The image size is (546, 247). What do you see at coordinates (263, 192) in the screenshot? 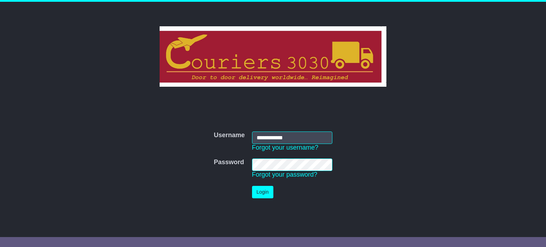
I see `button: Login` at bounding box center [263, 192].